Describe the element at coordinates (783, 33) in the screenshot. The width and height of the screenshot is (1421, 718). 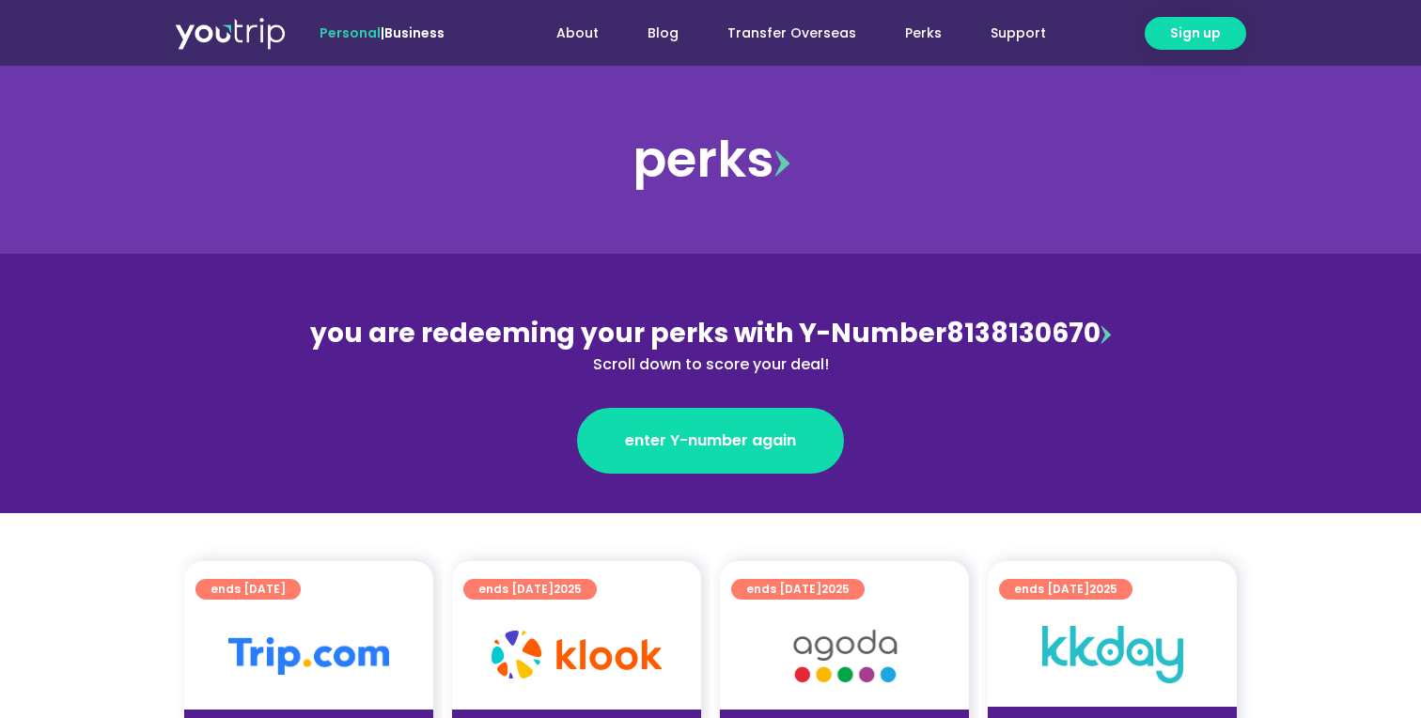
I see `nav: Menu` at that location.